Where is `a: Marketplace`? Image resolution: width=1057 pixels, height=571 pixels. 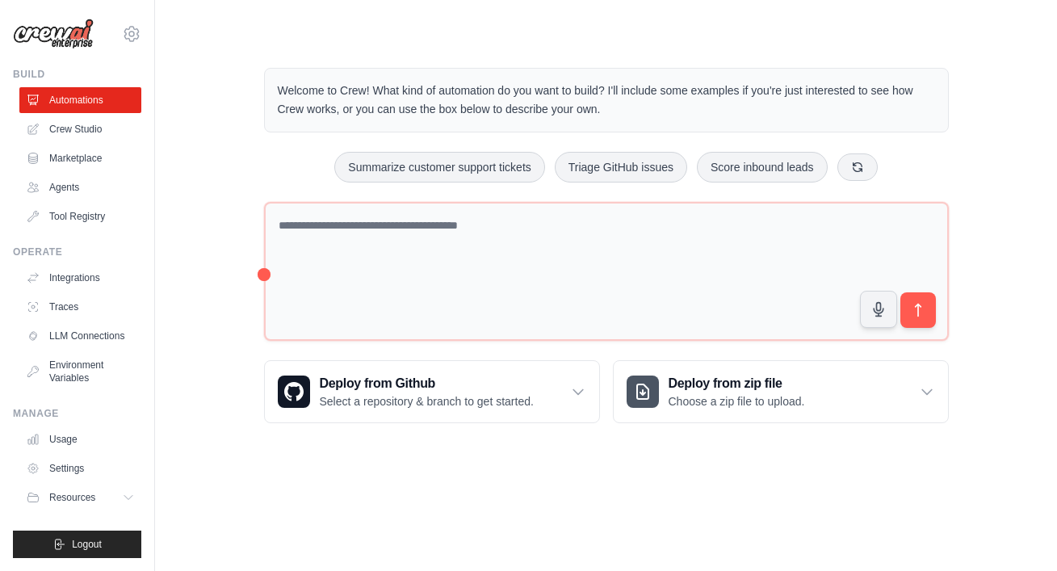
a: Marketplace is located at coordinates (80, 158).